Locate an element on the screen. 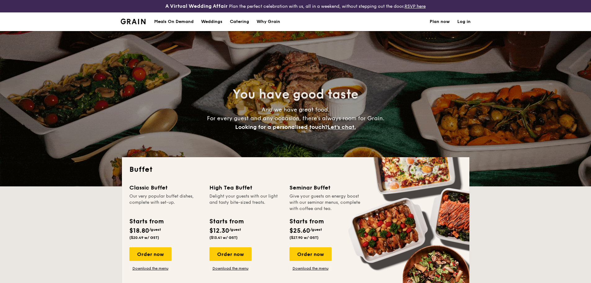  img: Grain is located at coordinates (133, 21).